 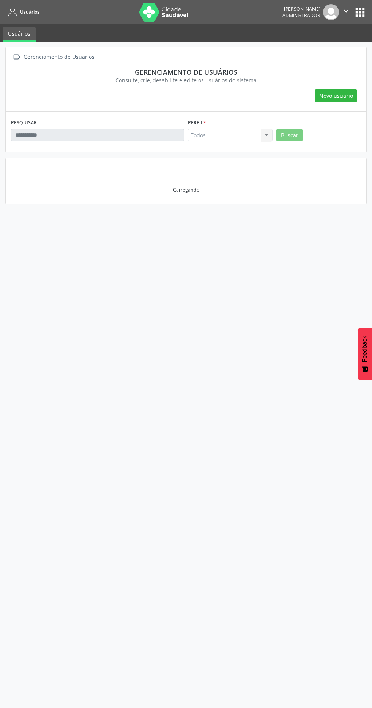 What do you see at coordinates (331, 12) in the screenshot?
I see `img: img` at bounding box center [331, 12].